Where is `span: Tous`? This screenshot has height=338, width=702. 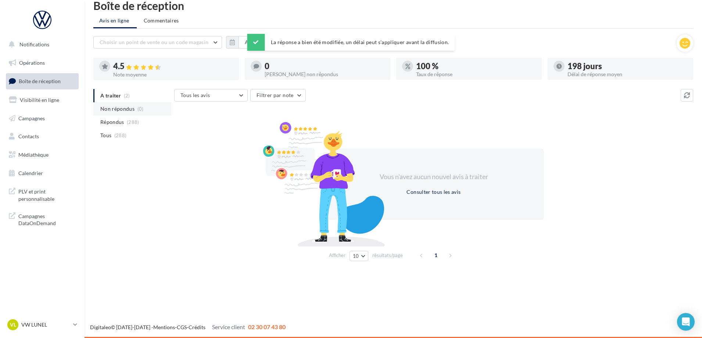 span: Tous is located at coordinates (106, 135).